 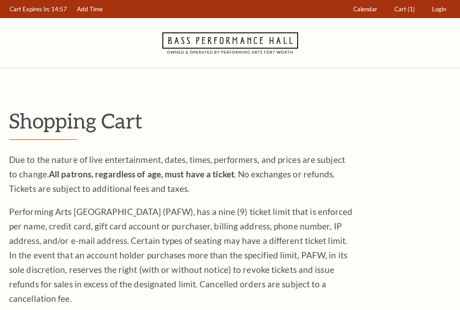 What do you see at coordinates (365, 9) in the screenshot?
I see `a: Calendar` at bounding box center [365, 9].